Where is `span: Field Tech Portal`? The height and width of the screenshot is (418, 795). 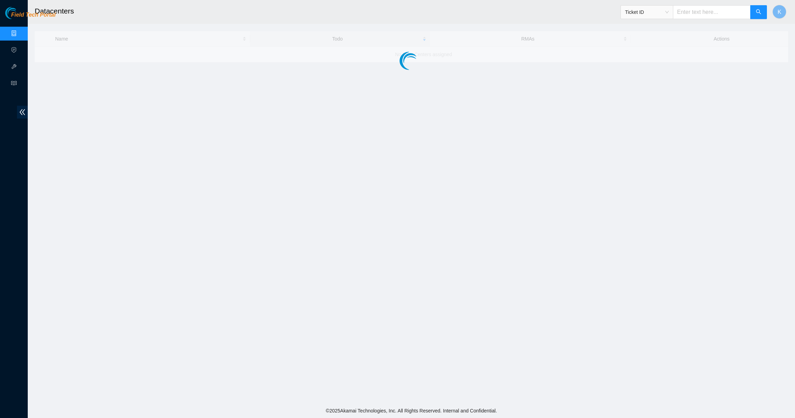
span: Field Tech Portal is located at coordinates (33, 15).